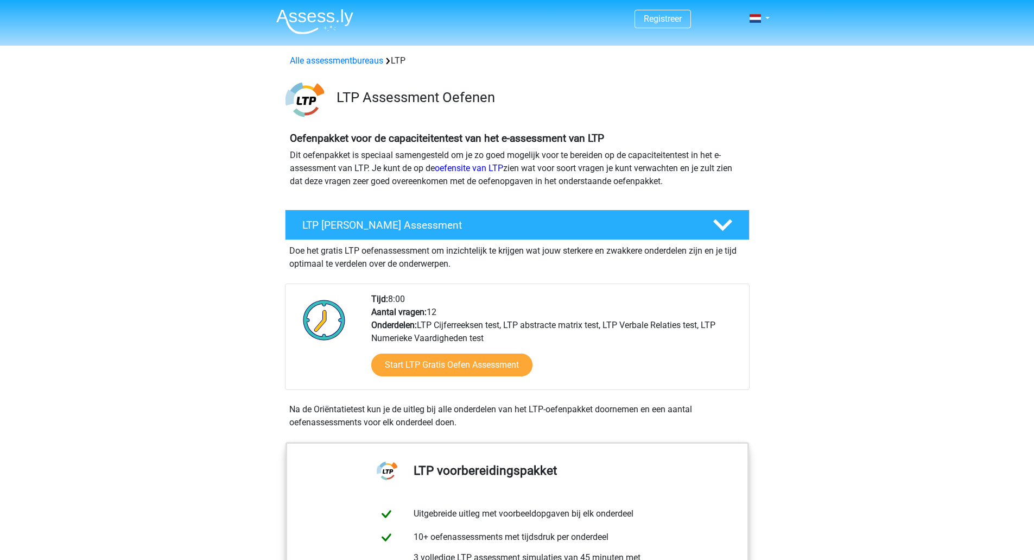 The image size is (1034, 560). What do you see at coordinates (452, 365) in the screenshot?
I see `a: Start LTP Gratis Oefen Assessment` at bounding box center [452, 365].